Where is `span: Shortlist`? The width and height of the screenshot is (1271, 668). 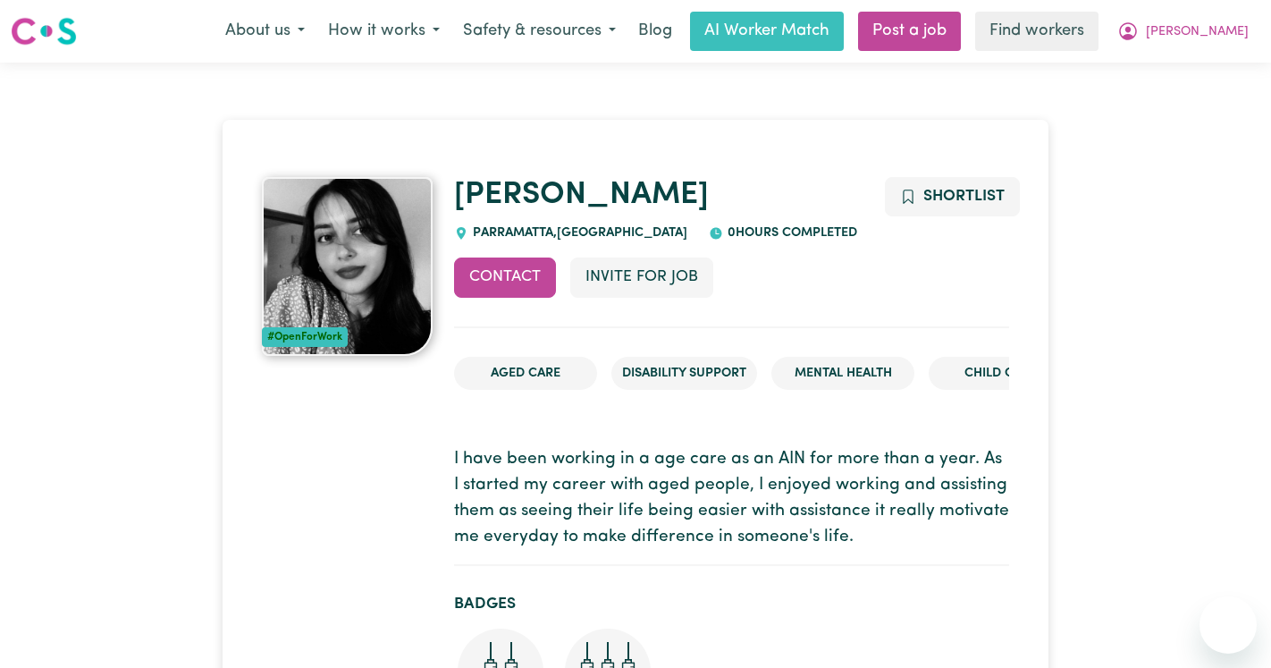 span: Shortlist is located at coordinates (963, 196).